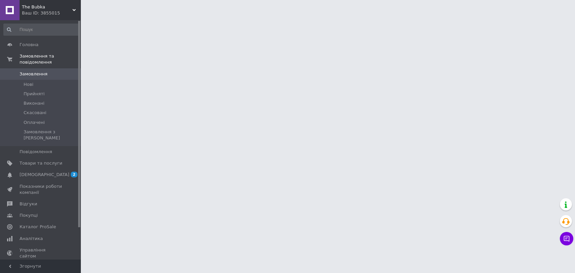 This screenshot has height=273, width=575. Describe the element at coordinates (74, 175) in the screenshot. I see `span: 2` at that location.